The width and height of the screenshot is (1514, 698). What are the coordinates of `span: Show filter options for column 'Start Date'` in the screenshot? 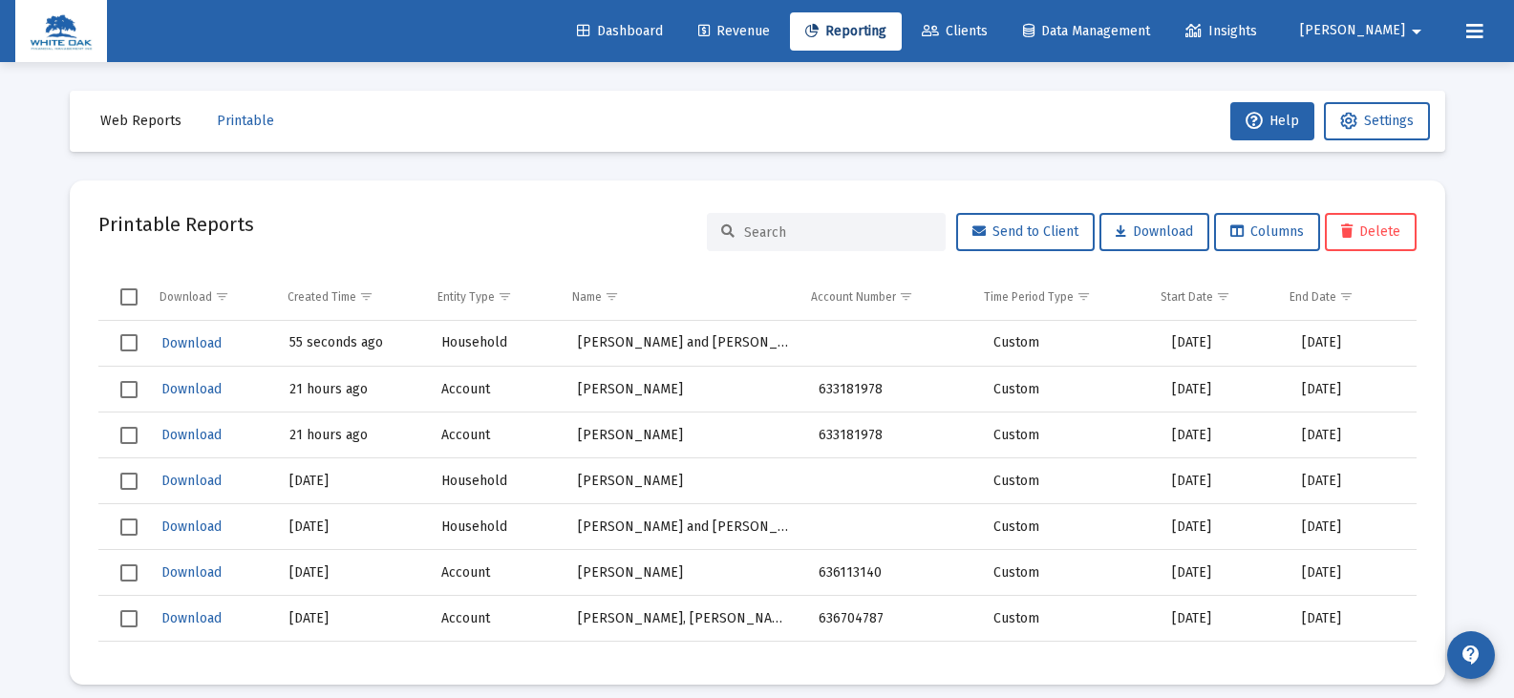 It's located at (1223, 296).